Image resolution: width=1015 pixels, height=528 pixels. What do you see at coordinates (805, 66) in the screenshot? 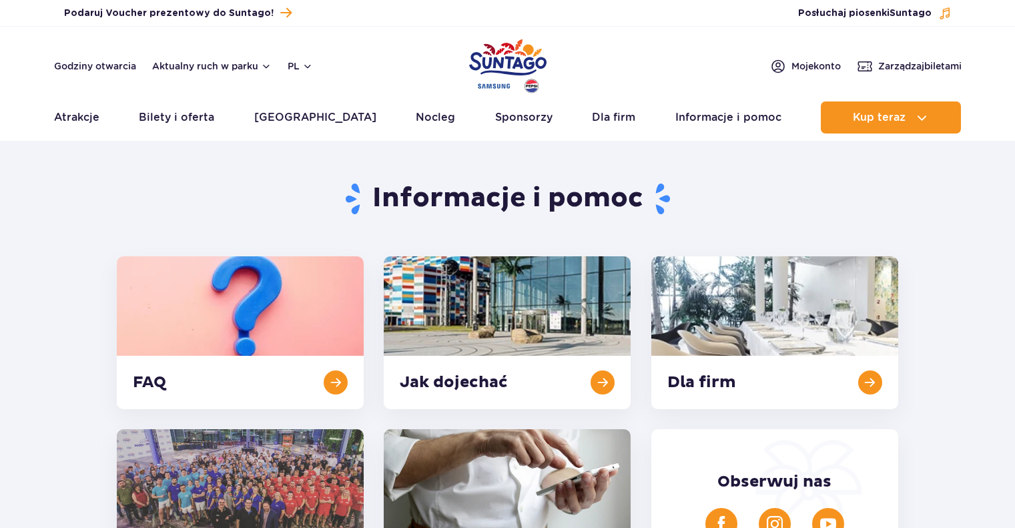
I see `a: Mojekonto` at bounding box center [805, 66].